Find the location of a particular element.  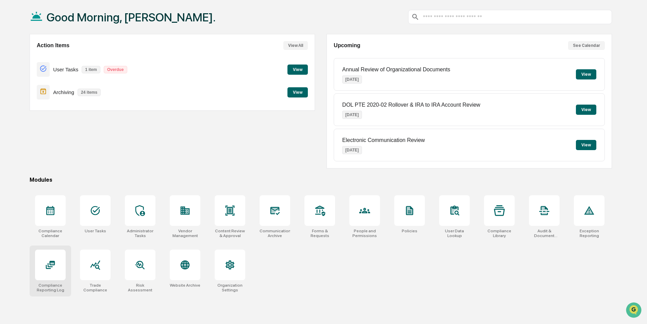

p: 24 items is located at coordinates (89, 93).